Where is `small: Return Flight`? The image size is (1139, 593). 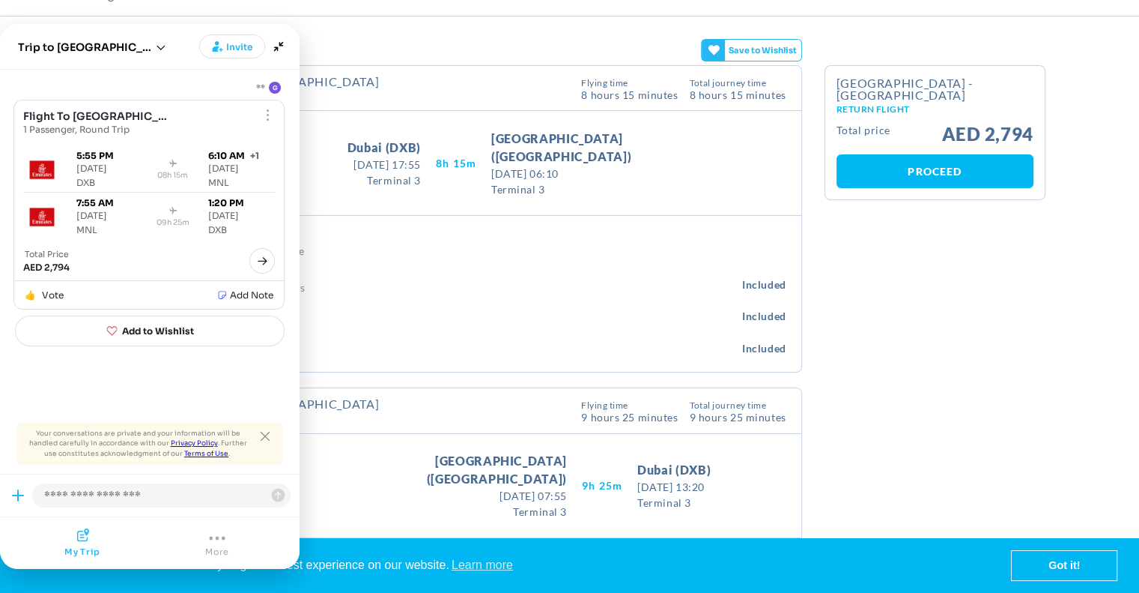
small: Return Flight is located at coordinates (935, 109).